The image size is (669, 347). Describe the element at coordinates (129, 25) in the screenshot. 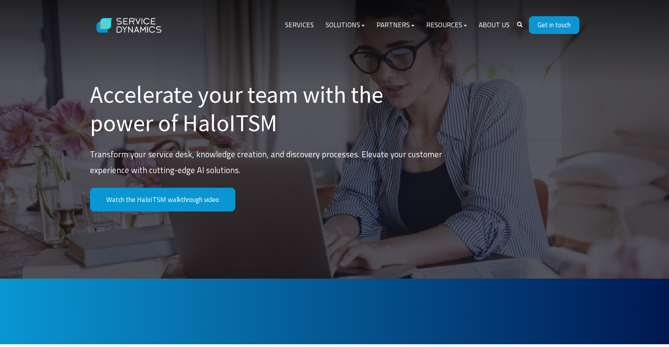

I see `img: Service Dynamics Logo - White` at that location.